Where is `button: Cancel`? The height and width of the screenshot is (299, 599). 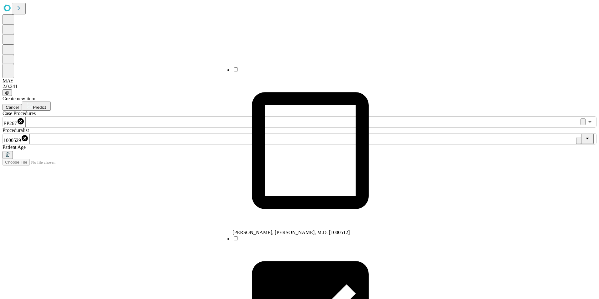
button: Cancel is located at coordinates (12, 107).